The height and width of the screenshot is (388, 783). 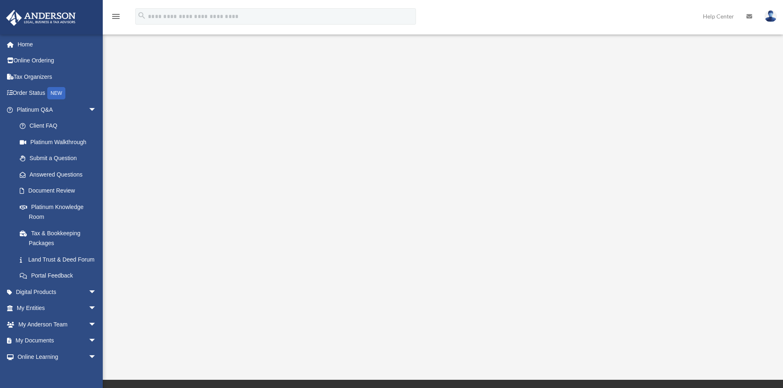 I want to click on a: My Entitiesarrow_drop_down, so click(x=57, y=309).